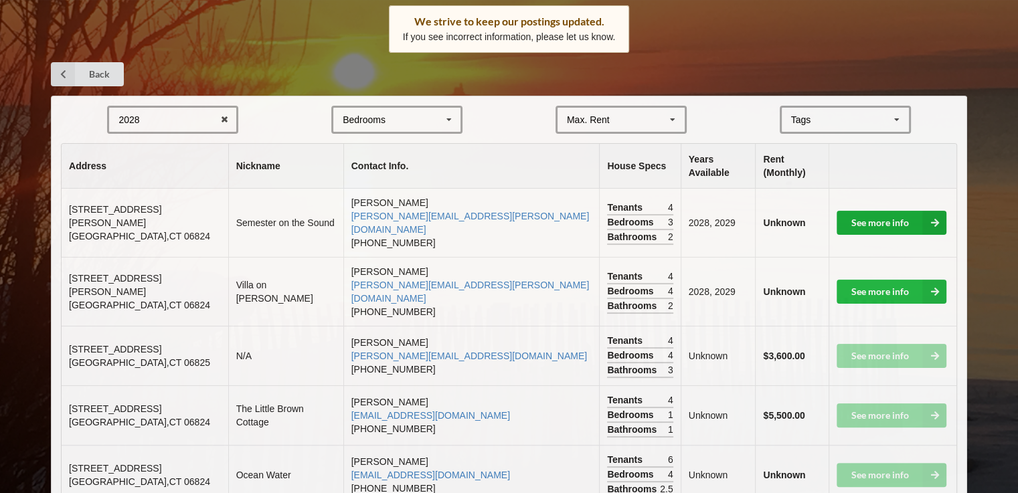 This screenshot has width=1018, height=493. I want to click on th: House Specs, so click(639, 166).